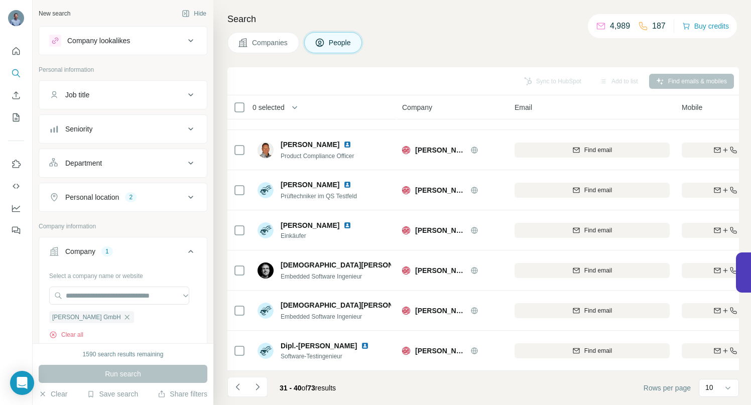 The image size is (751, 405). Describe the element at coordinates (308, 388) in the screenshot. I see `span: results` at that location.